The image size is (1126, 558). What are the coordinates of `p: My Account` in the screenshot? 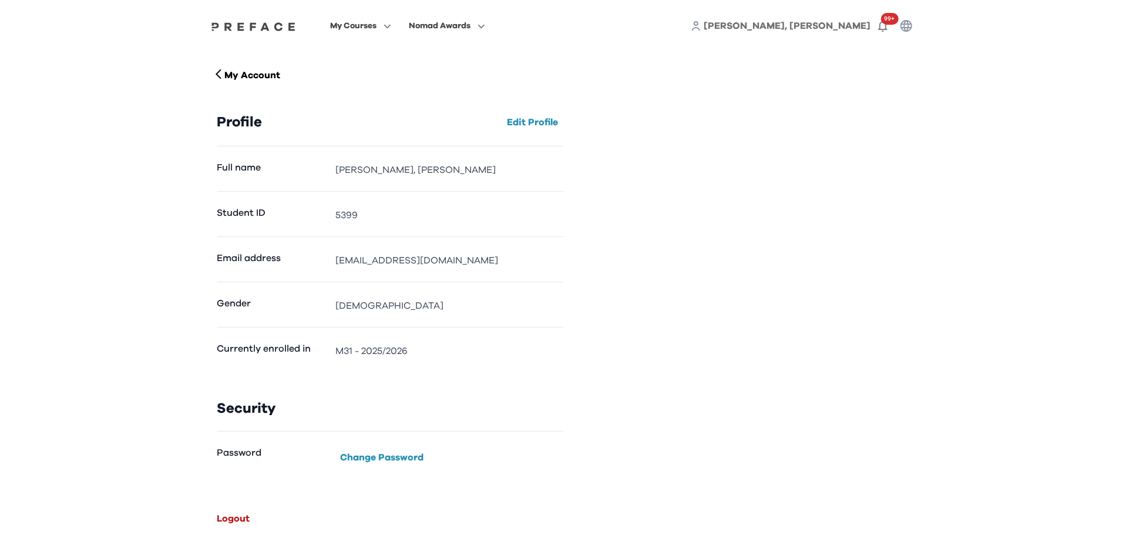 It's located at (252, 75).